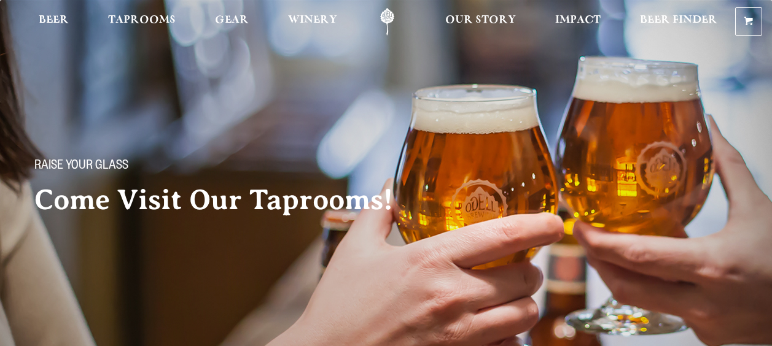 The image size is (772, 346). Describe the element at coordinates (53, 20) in the screenshot. I see `span: Beer` at that location.